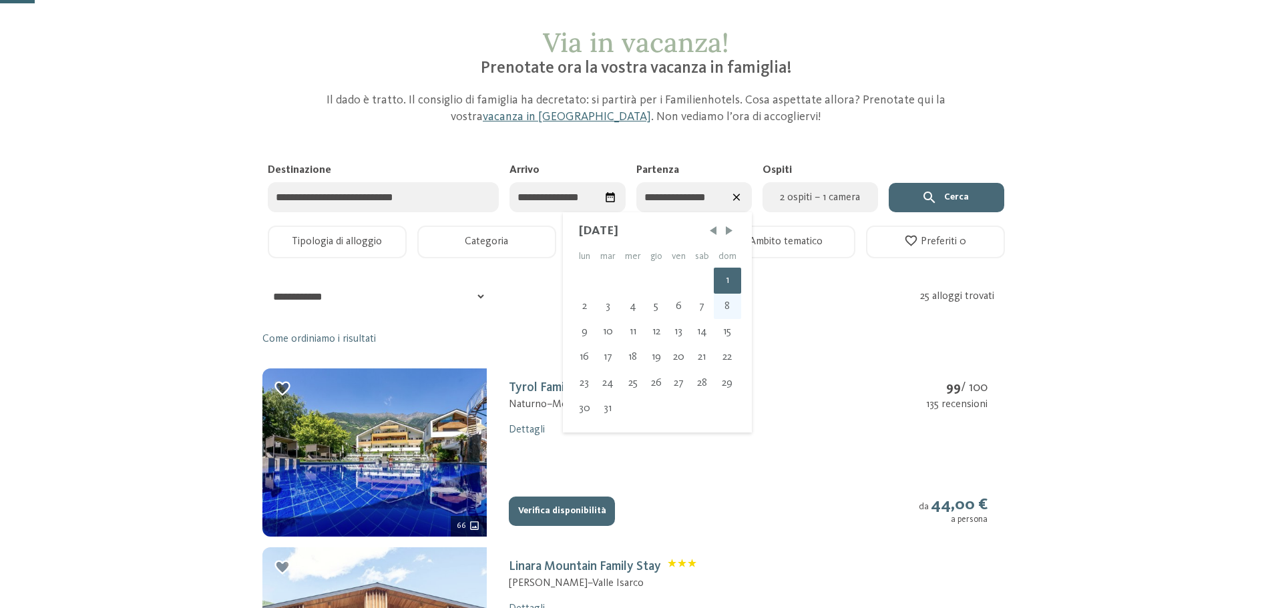 This screenshot has height=608, width=1272. What do you see at coordinates (584, 357) in the screenshot?
I see `div: Mon Mar 16 2026` at bounding box center [584, 357].